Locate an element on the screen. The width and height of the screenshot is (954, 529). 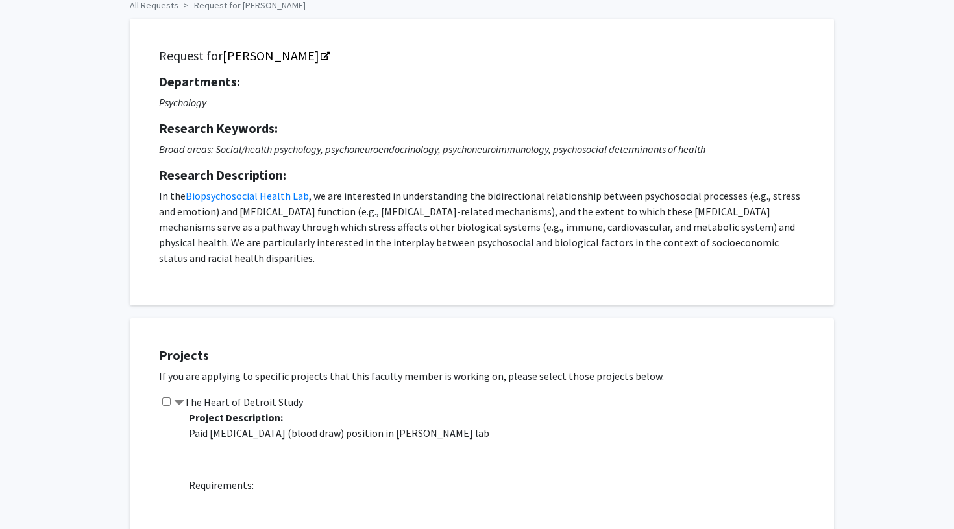
p: Broad areas: Social/health psychology, psychoneuroendocrinology, psychoneuroimmunology, psychosoc... is located at coordinates (481, 149).